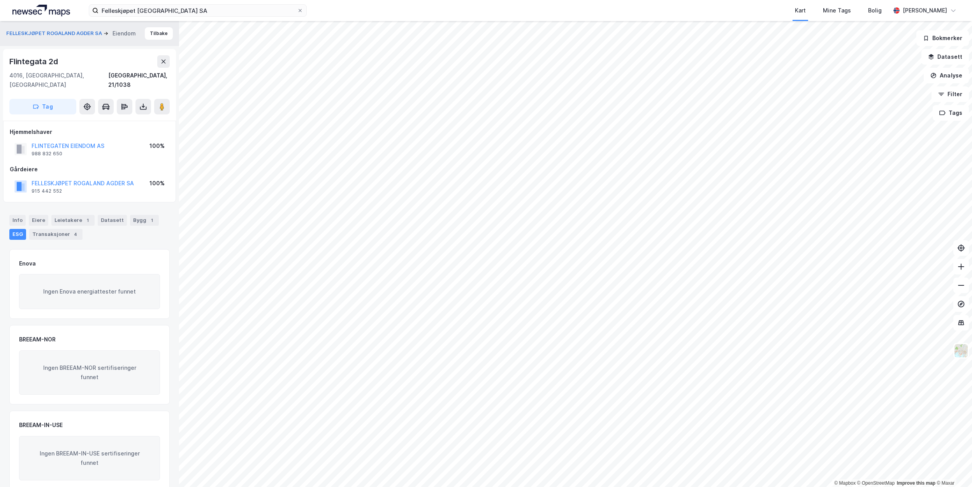 This screenshot has height=487, width=972. Describe the element at coordinates (874, 11) in the screenshot. I see `div: Bolig` at that location.